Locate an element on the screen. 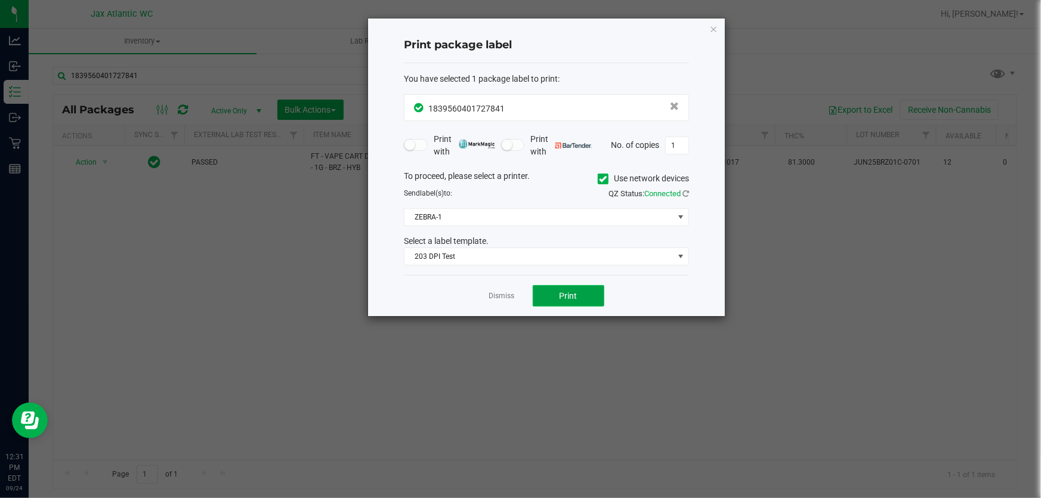 The width and height of the screenshot is (1041, 498). img: bartender.png is located at coordinates (573, 146).